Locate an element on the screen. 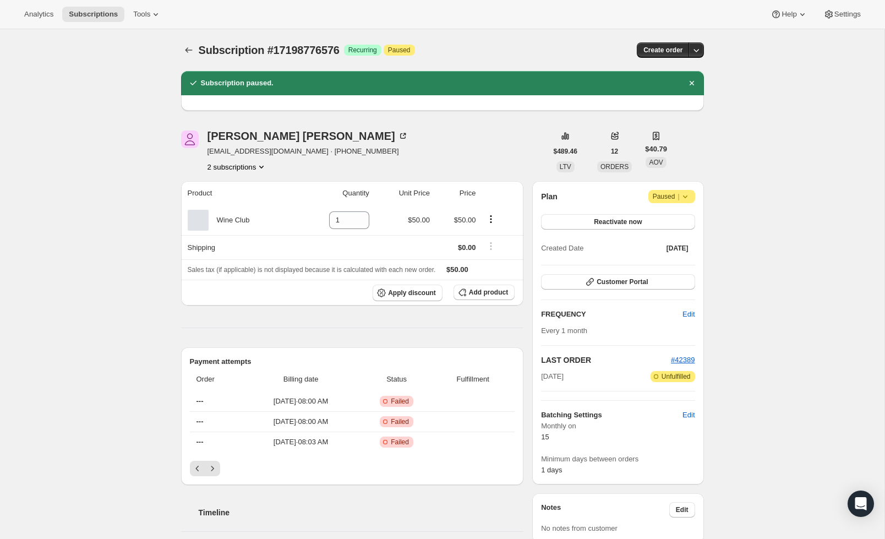 The image size is (885, 539). button: Shipping actions is located at coordinates (491, 246).